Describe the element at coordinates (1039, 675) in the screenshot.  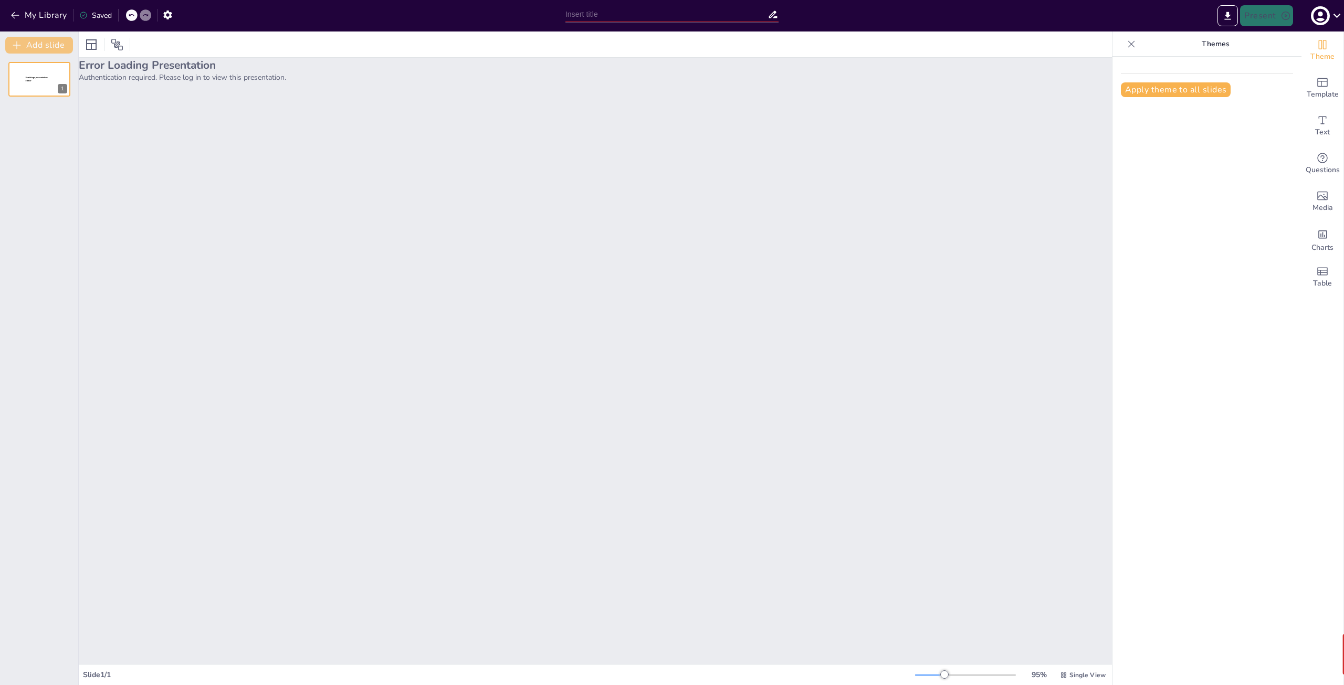
I see `div: 95 %` at that location.